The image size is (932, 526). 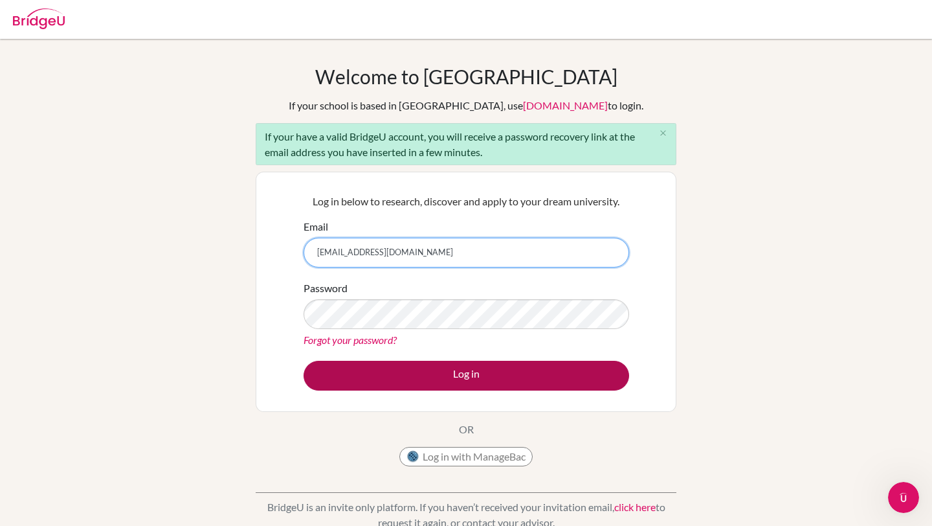 What do you see at coordinates (39, 19) in the screenshot?
I see `img: Bridge-U` at bounding box center [39, 19].